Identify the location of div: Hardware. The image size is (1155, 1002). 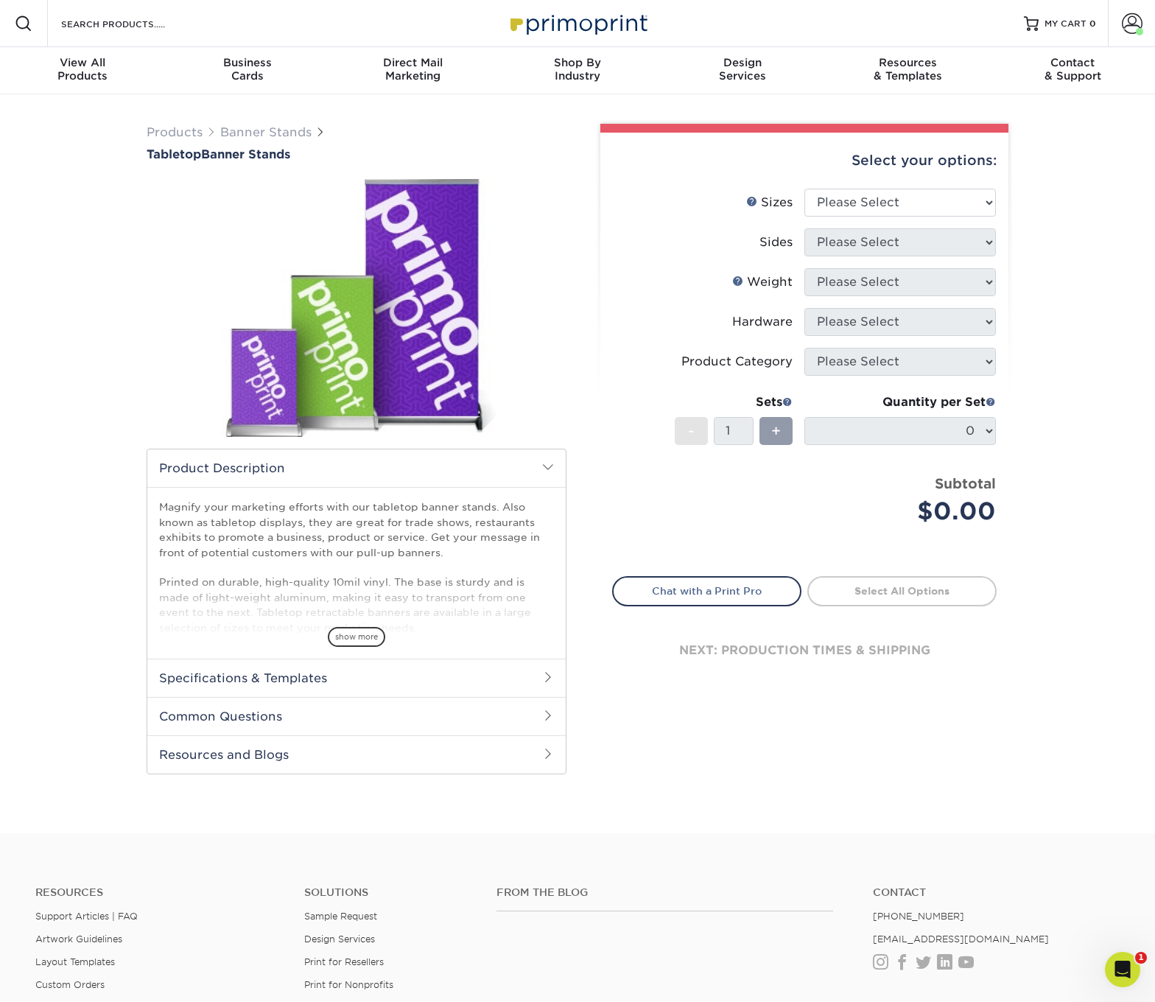
(763, 322).